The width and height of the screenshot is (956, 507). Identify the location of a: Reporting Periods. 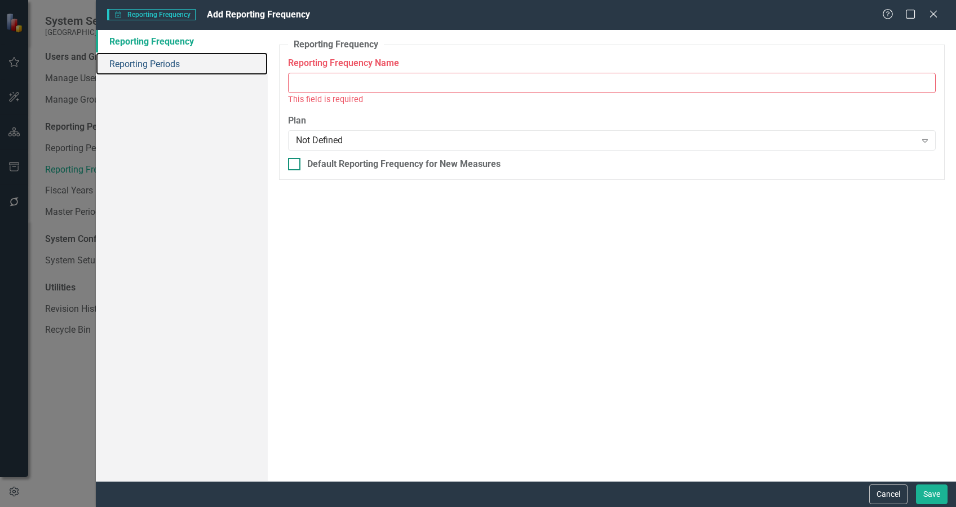
(182, 64).